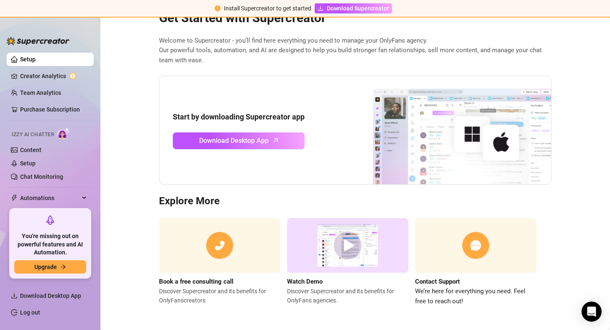 Image resolution: width=610 pixels, height=330 pixels. I want to click on h2: Get Started with Supercreator, so click(355, 18).